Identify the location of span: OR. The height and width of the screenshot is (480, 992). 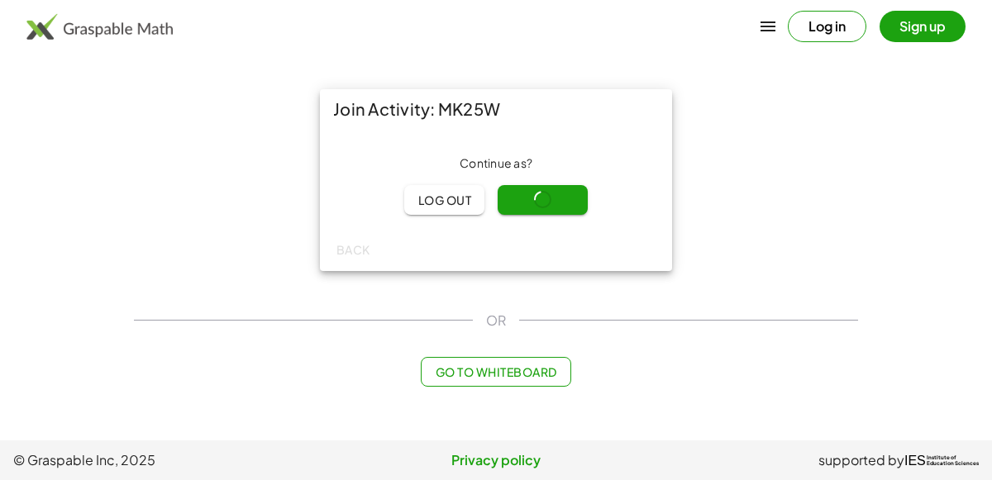
(496, 321).